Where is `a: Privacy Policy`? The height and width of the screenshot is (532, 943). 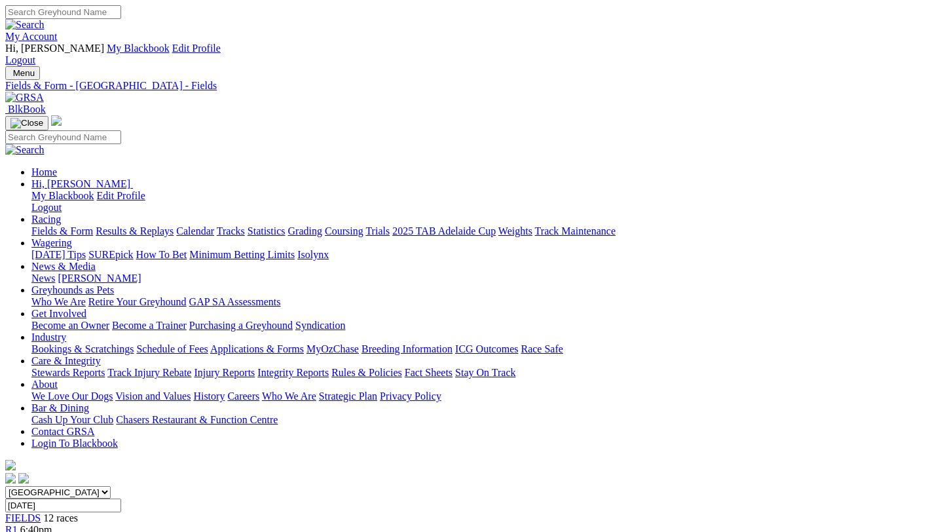
a: Privacy Policy is located at coordinates (410, 395).